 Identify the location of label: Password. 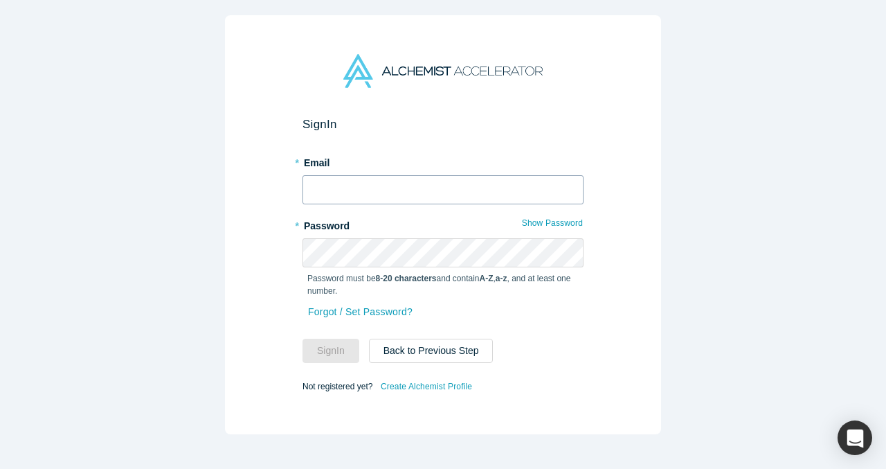
(443, 224).